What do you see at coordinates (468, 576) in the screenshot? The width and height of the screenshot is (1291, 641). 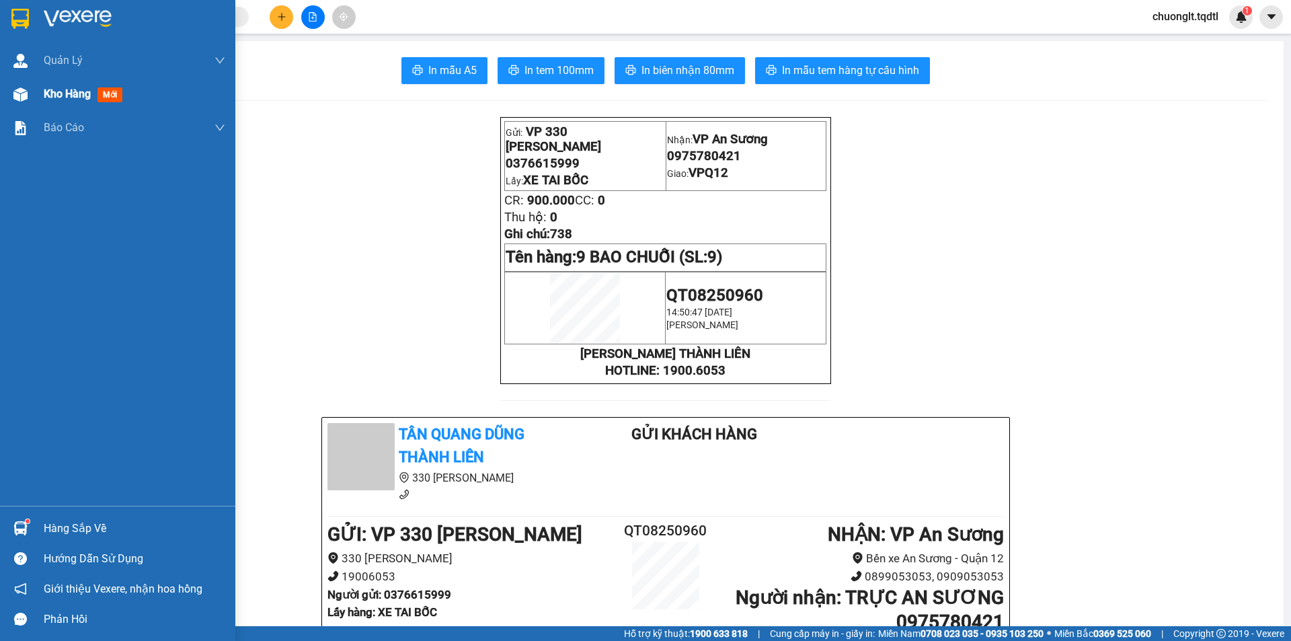 I see `li: 19006053` at bounding box center [468, 576].